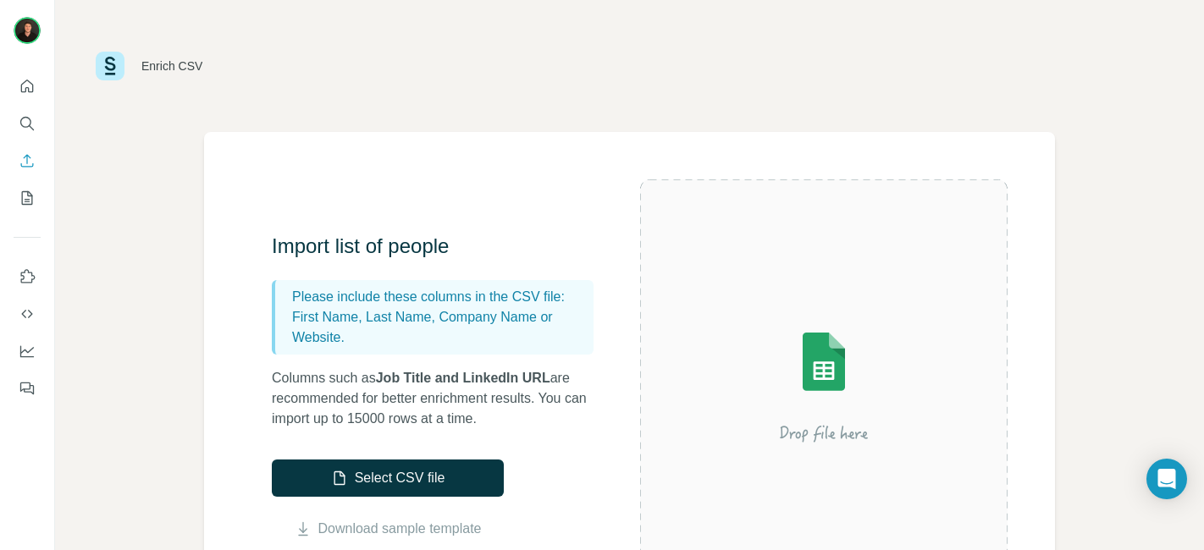  What do you see at coordinates (441, 399) in the screenshot?
I see `p: Columns such as are recommended for better enrichment results. You can import up to 15000 rows at...` at bounding box center [441, 399].